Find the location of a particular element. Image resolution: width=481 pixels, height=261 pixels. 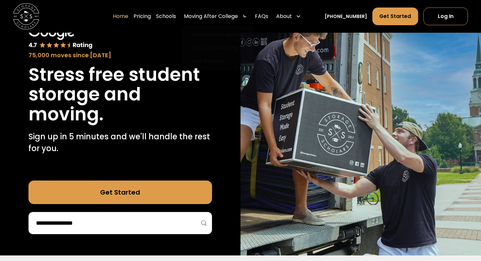

img: Google 4.7 star rating is located at coordinates (61, 37).